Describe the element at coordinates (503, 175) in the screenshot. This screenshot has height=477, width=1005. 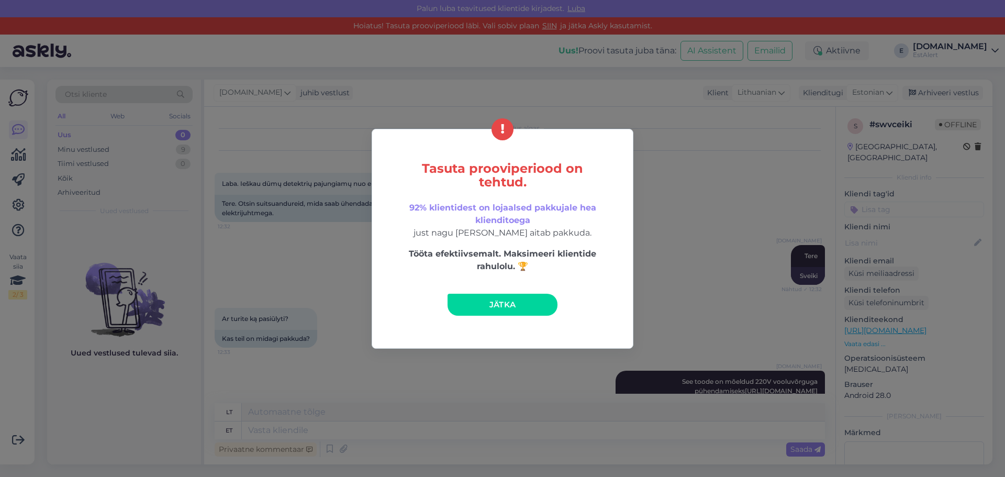
I see `h5: Tasuta prooviperiood on tehtud.` at that location.